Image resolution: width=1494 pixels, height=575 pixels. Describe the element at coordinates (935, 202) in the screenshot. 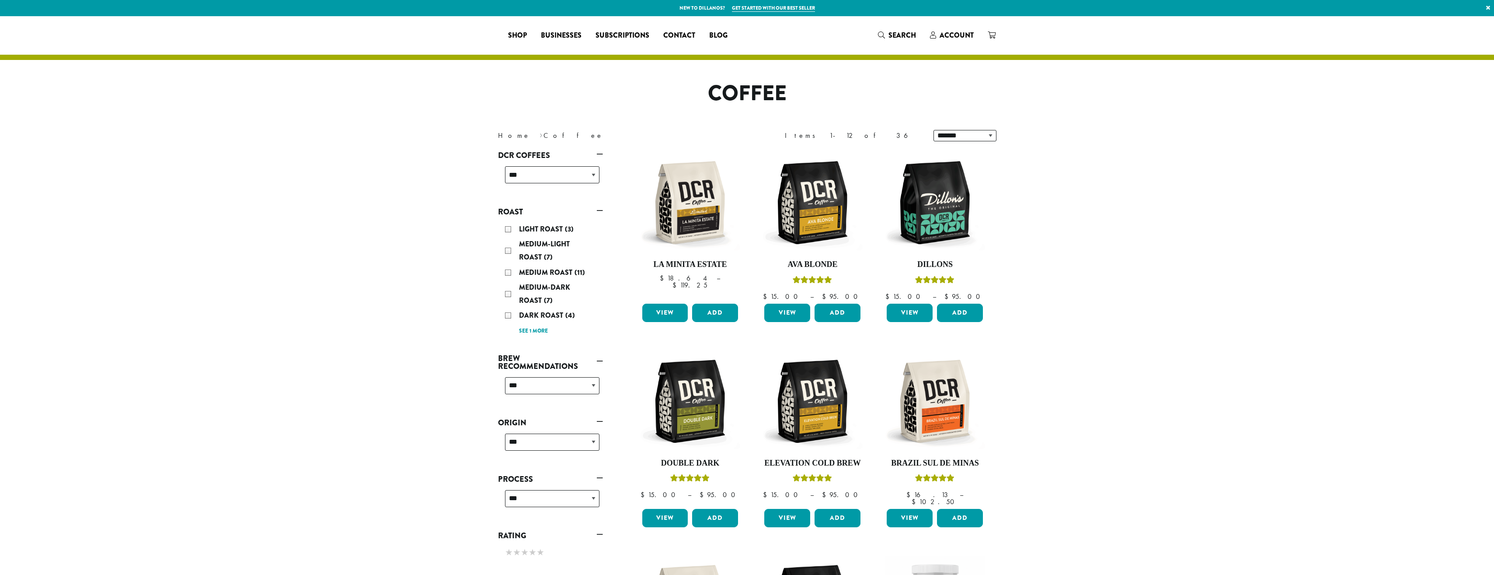

I see `img: DCR-12oz-Dillons-Stock-scaled.png` at that location.